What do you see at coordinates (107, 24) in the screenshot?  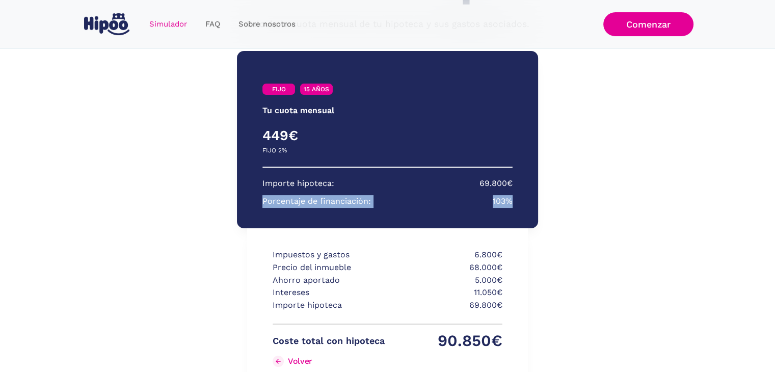 I see `a: home` at bounding box center [107, 24].